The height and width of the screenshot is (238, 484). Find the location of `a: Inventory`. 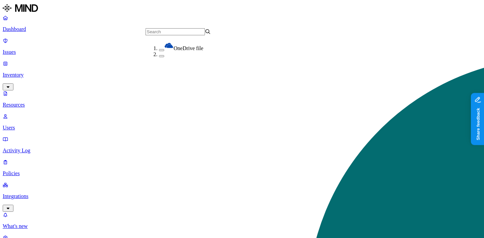

a: Inventory is located at coordinates (242, 75).